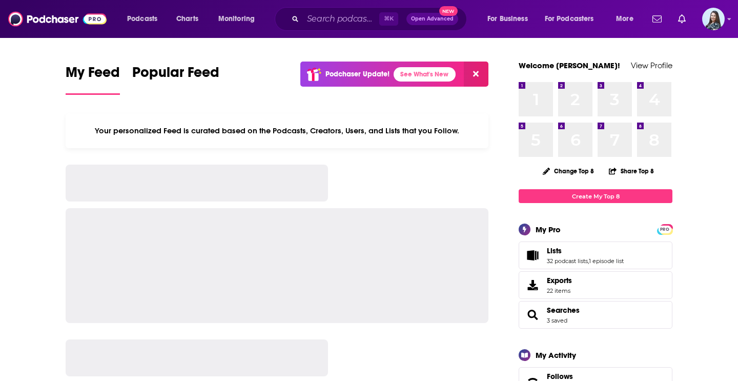  I want to click on span: Podcasts, so click(142, 19).